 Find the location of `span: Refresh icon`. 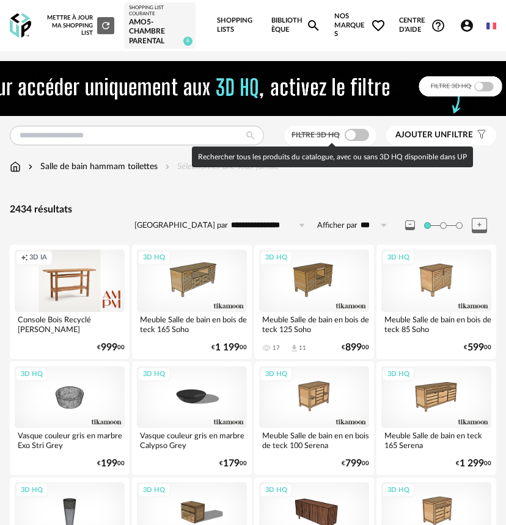

span: Refresh icon is located at coordinates (106, 25).